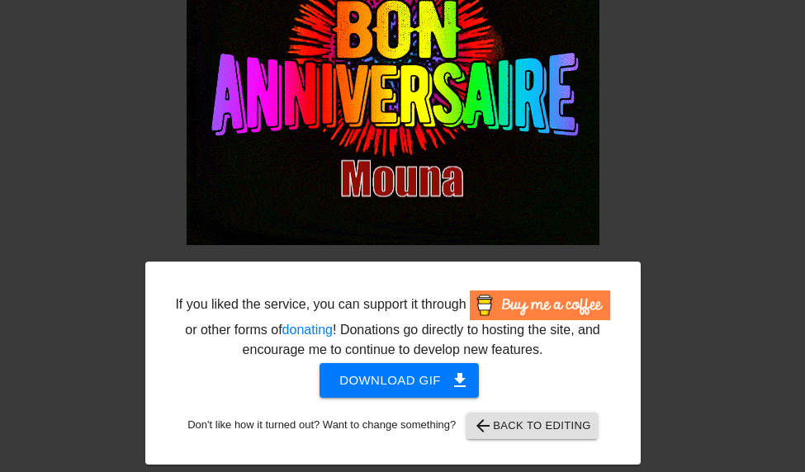  What do you see at coordinates (540, 305) in the screenshot?
I see `img: Buy Me A Coffee` at bounding box center [540, 305].